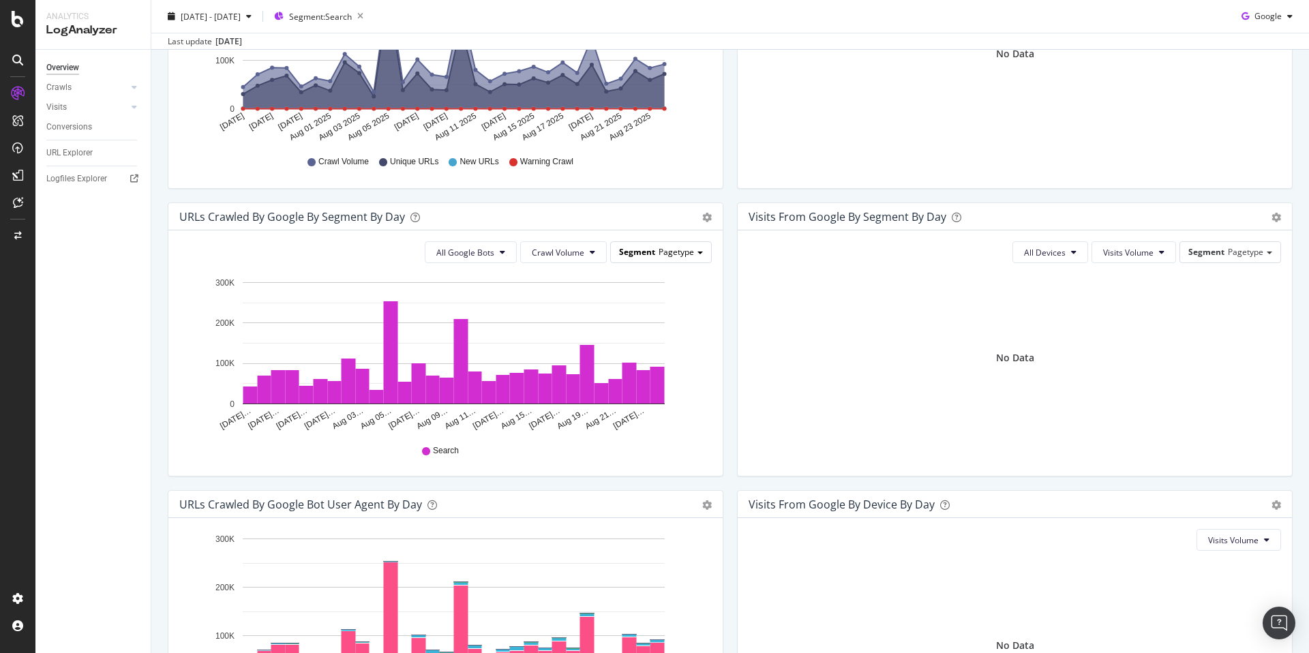 This screenshot has width=1309, height=653. Describe the element at coordinates (1279, 623) in the screenshot. I see `div: Open Intercom Messenger` at that location.